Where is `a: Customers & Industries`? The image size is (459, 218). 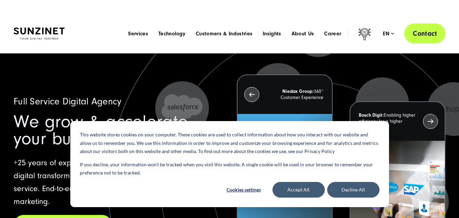
a: Customers & Industries is located at coordinates (224, 34).